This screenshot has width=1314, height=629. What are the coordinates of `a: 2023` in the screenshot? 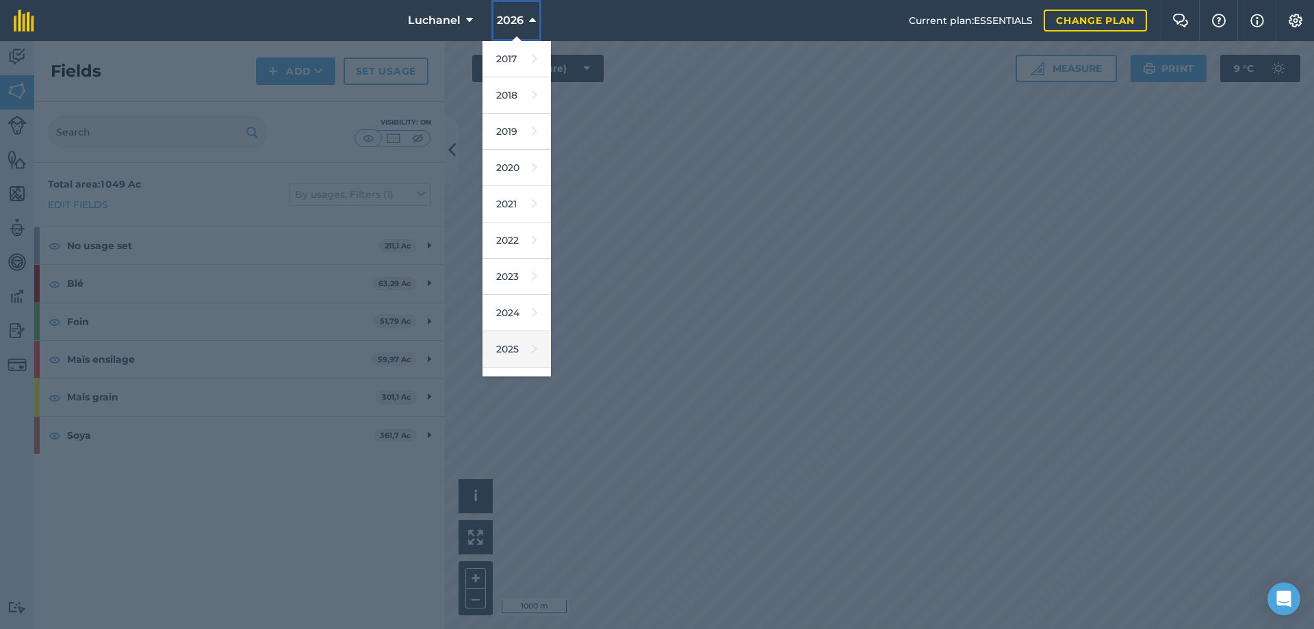 It's located at (517, 276).